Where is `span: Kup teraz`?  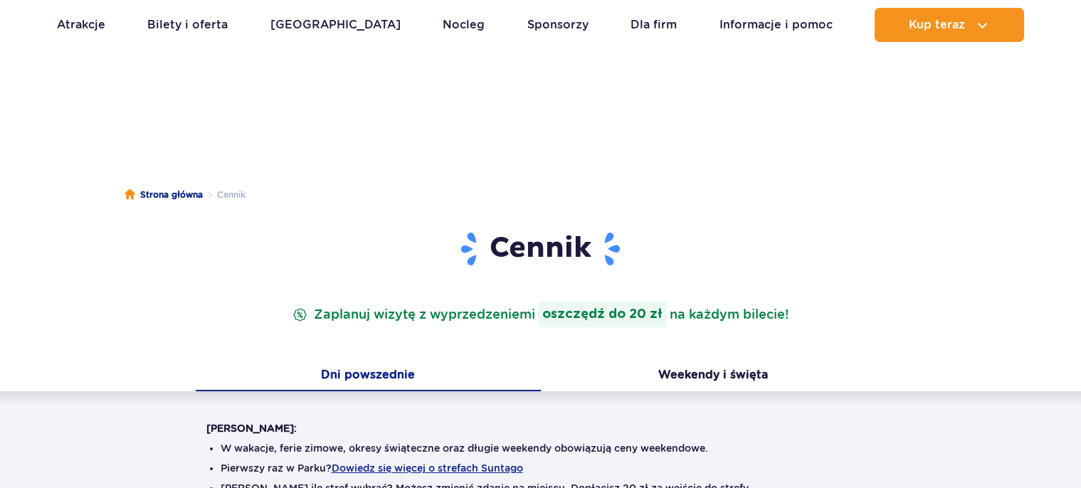
span: Kup teraz is located at coordinates (937, 25).